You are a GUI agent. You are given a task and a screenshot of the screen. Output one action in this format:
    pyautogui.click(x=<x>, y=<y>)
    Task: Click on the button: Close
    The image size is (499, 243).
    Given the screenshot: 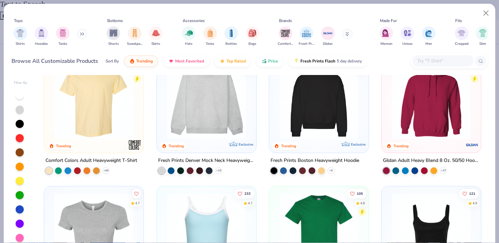 What is the action you would take?
    pyautogui.click(x=487, y=13)
    